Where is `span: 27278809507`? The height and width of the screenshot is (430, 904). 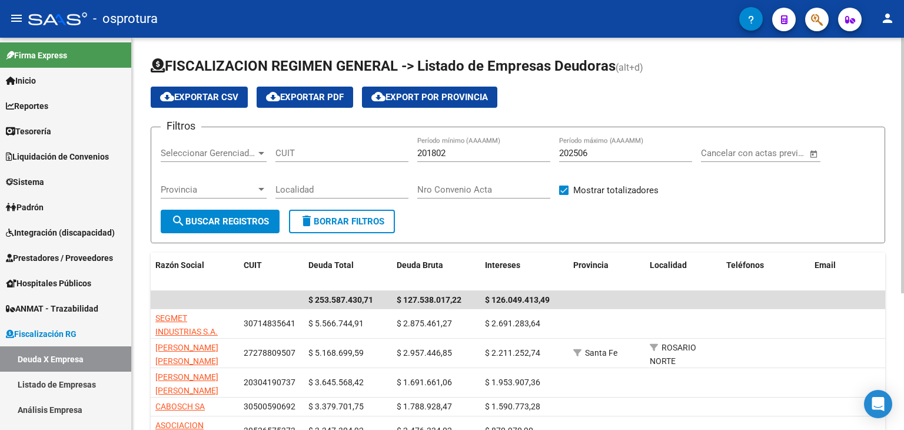
span: 27278809507 is located at coordinates (270, 353).